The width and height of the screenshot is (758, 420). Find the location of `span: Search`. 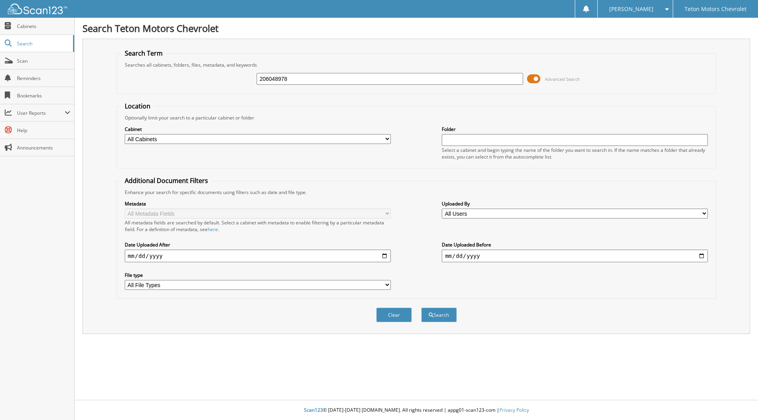

span: Search is located at coordinates (43, 43).